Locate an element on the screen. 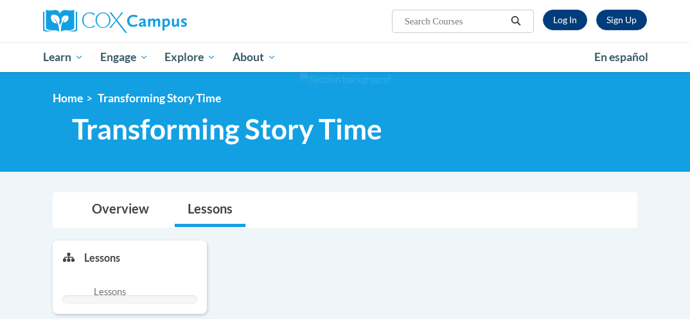 Image resolution: width=690 pixels, height=319 pixels. input: Search Courses is located at coordinates (455, 21).